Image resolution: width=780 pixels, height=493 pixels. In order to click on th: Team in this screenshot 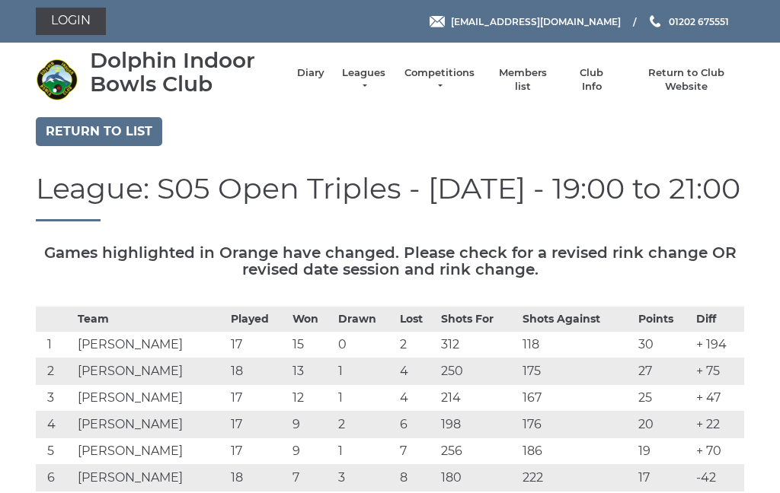, I will do `click(150, 320)`.